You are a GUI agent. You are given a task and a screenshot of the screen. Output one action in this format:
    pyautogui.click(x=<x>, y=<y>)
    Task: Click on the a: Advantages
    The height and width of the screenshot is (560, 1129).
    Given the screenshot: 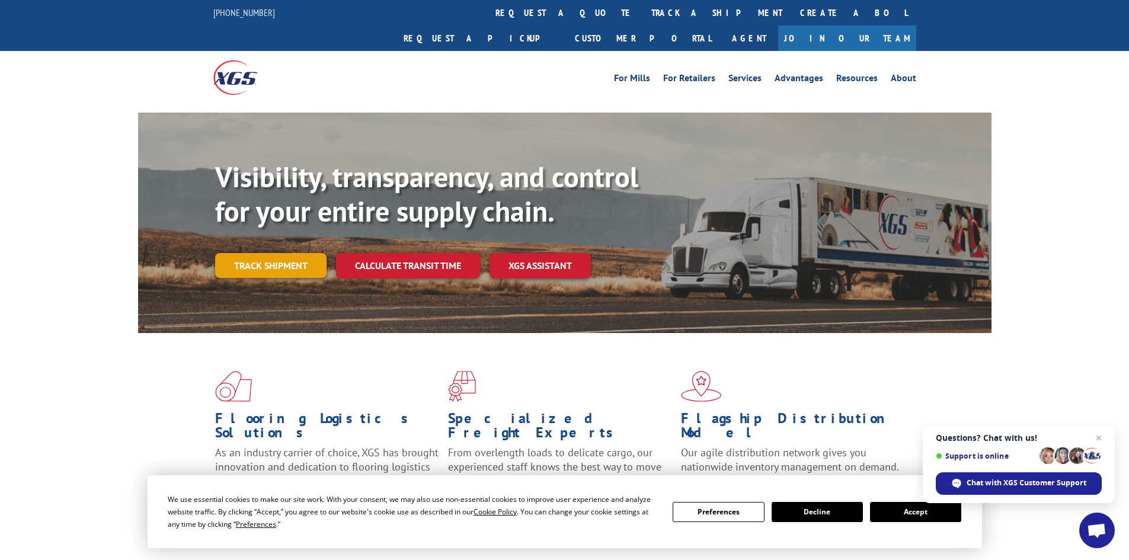 What is the action you would take?
    pyautogui.click(x=799, y=80)
    